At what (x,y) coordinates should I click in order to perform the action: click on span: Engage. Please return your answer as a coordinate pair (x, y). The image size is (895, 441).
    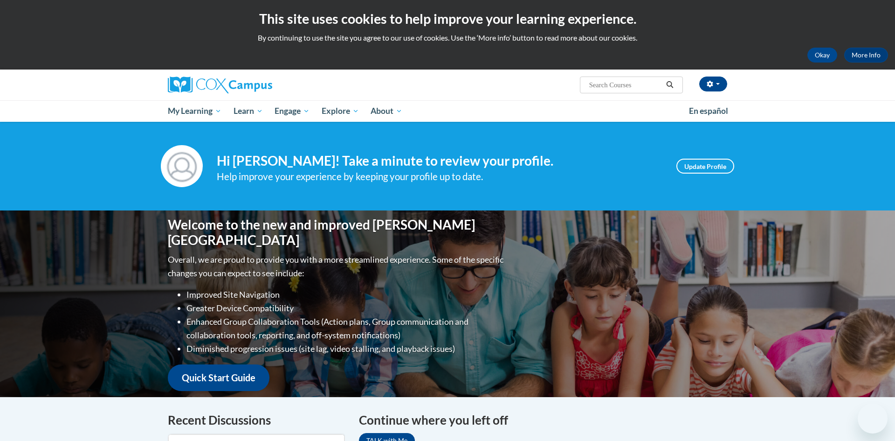
    Looking at the image, I should click on (292, 111).